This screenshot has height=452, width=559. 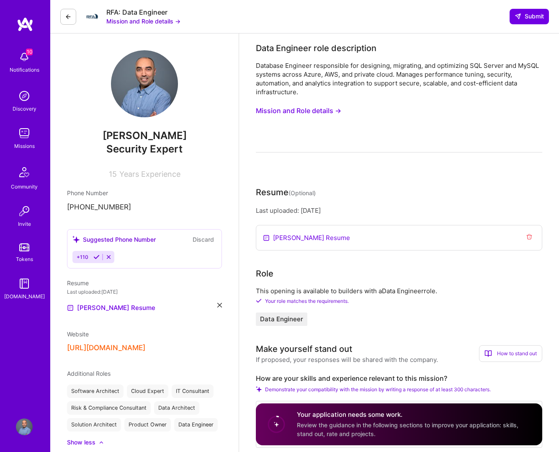 What do you see at coordinates (511, 354) in the screenshot?
I see `div: How to stand out` at bounding box center [511, 354].